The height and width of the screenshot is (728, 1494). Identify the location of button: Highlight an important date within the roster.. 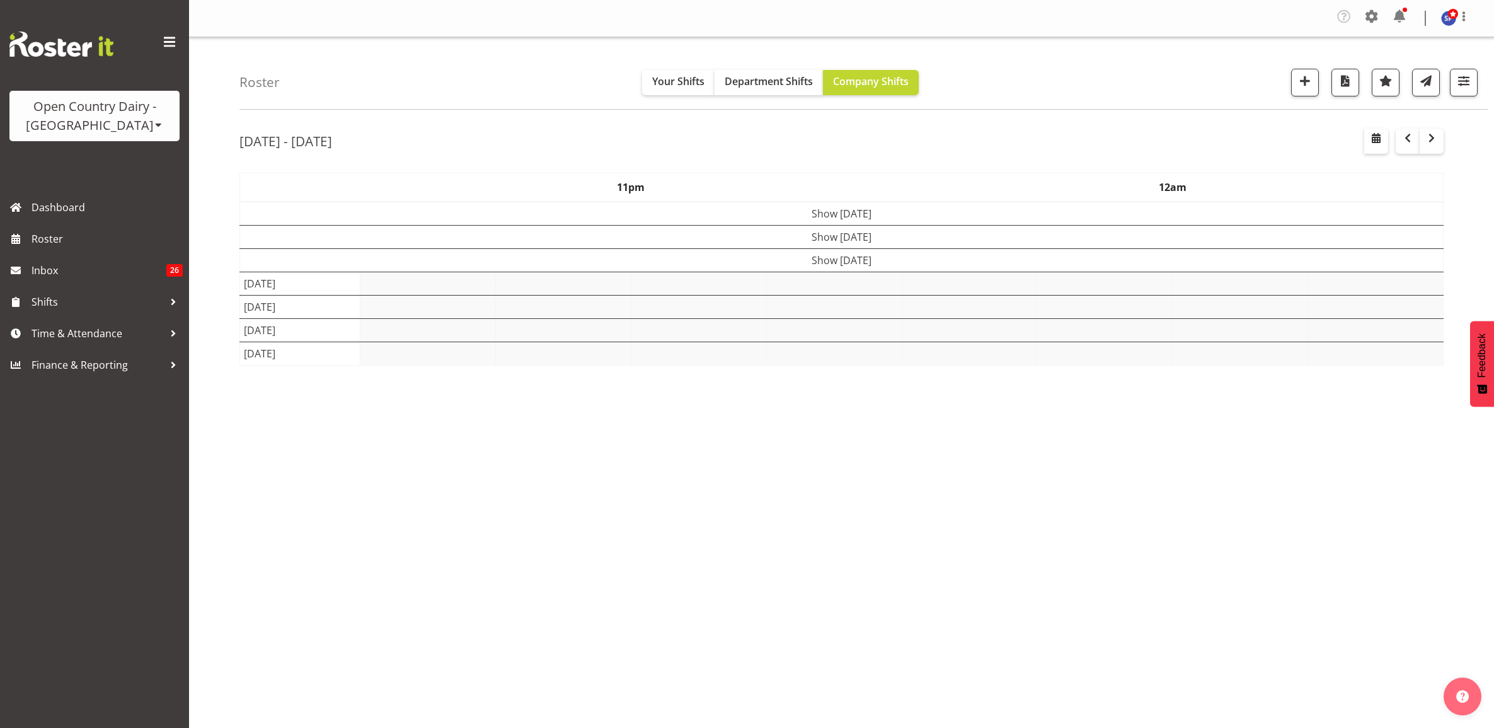
(1386, 83).